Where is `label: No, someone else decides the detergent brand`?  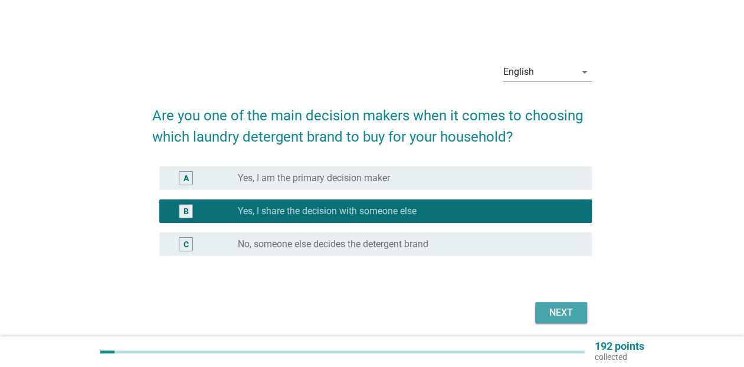
label: No, someone else decides the detergent brand is located at coordinates (333, 244).